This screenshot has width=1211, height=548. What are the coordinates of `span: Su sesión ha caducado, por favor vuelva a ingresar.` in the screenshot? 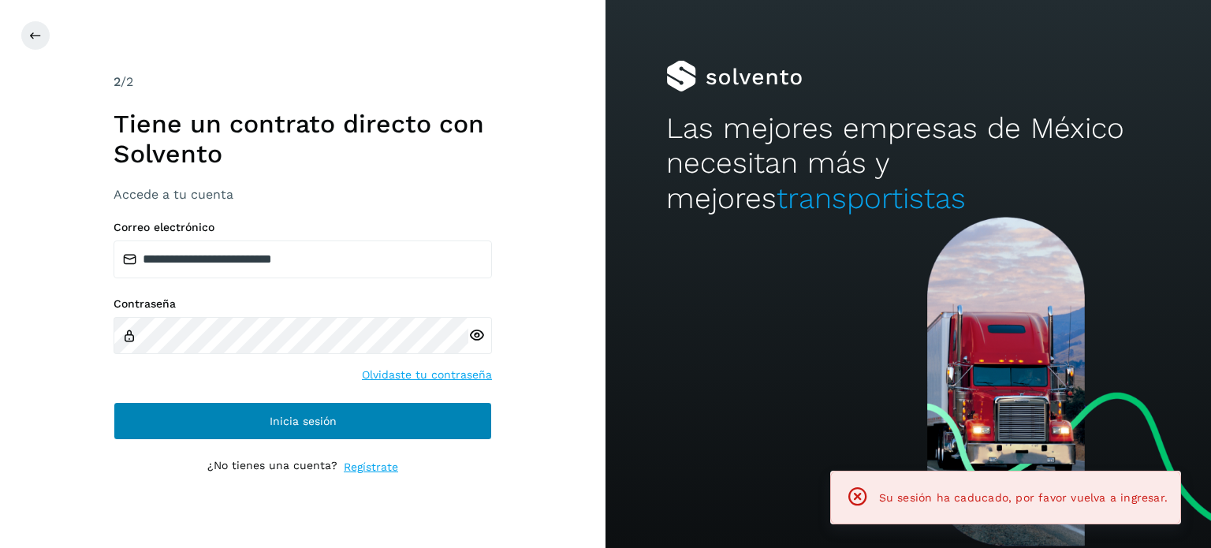 It's located at (1023, 497).